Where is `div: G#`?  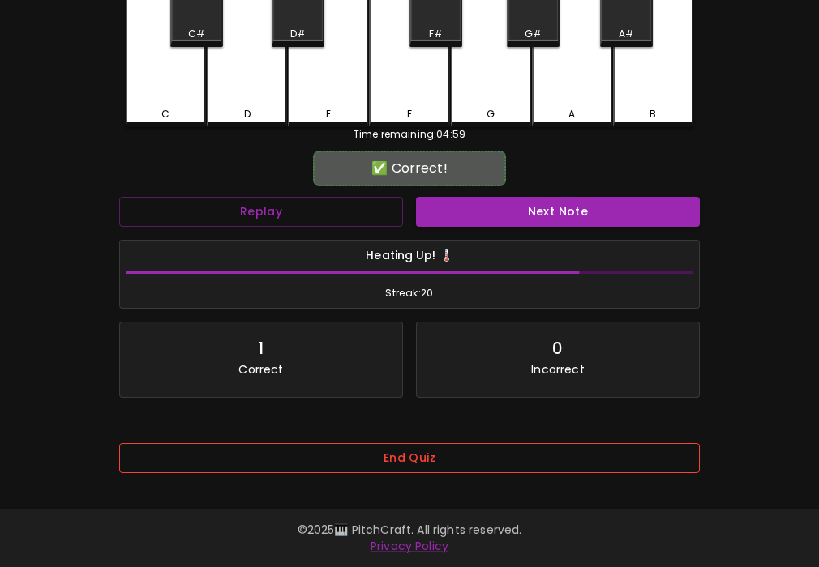
div: G# is located at coordinates (532, 34).